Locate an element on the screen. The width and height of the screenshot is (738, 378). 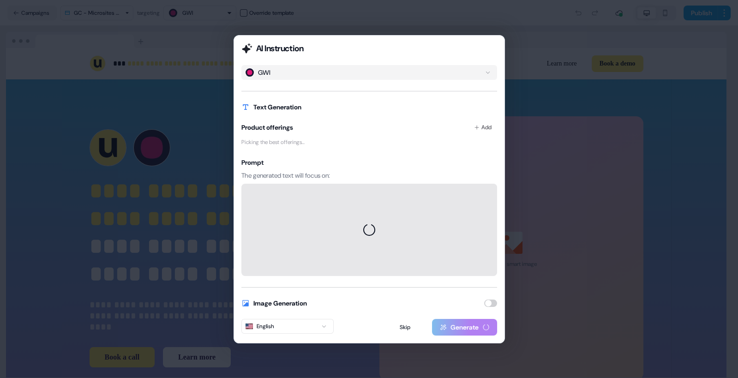
span: Picking the best offerings... is located at coordinates (273, 142).